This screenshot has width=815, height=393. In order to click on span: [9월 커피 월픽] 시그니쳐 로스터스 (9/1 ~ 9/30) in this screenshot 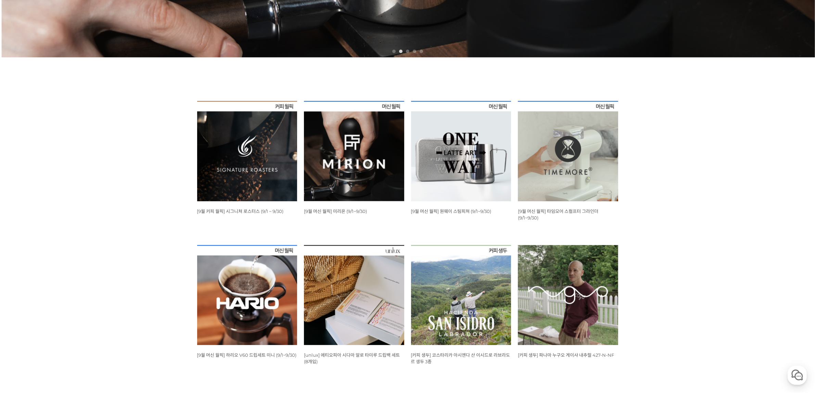, I will do `click(240, 211)`.